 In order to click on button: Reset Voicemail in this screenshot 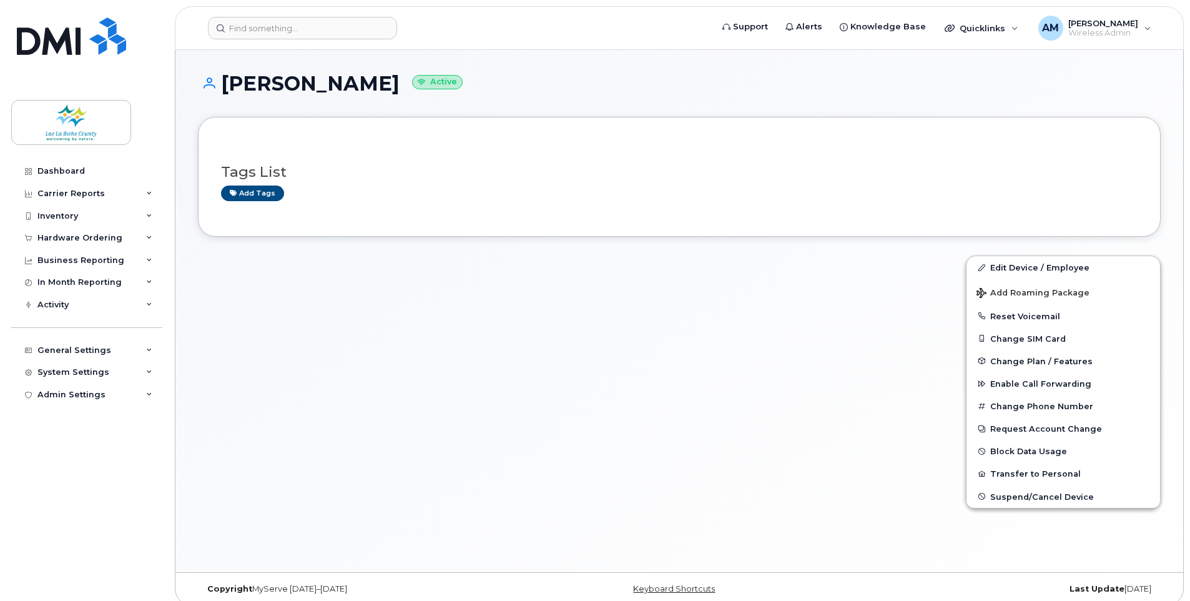, I will do `click(1063, 316)`.